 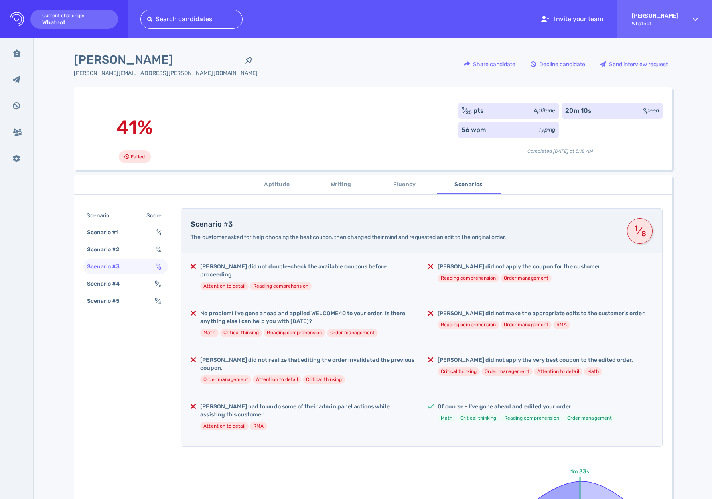 What do you see at coordinates (160, 234) in the screenshot?
I see `sub: 1` at bounding box center [160, 234].